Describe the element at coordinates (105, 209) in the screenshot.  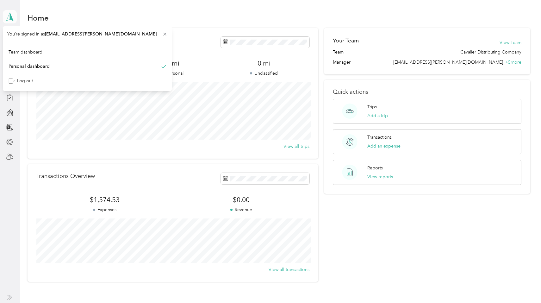
I see `p: Expenses` at that location.